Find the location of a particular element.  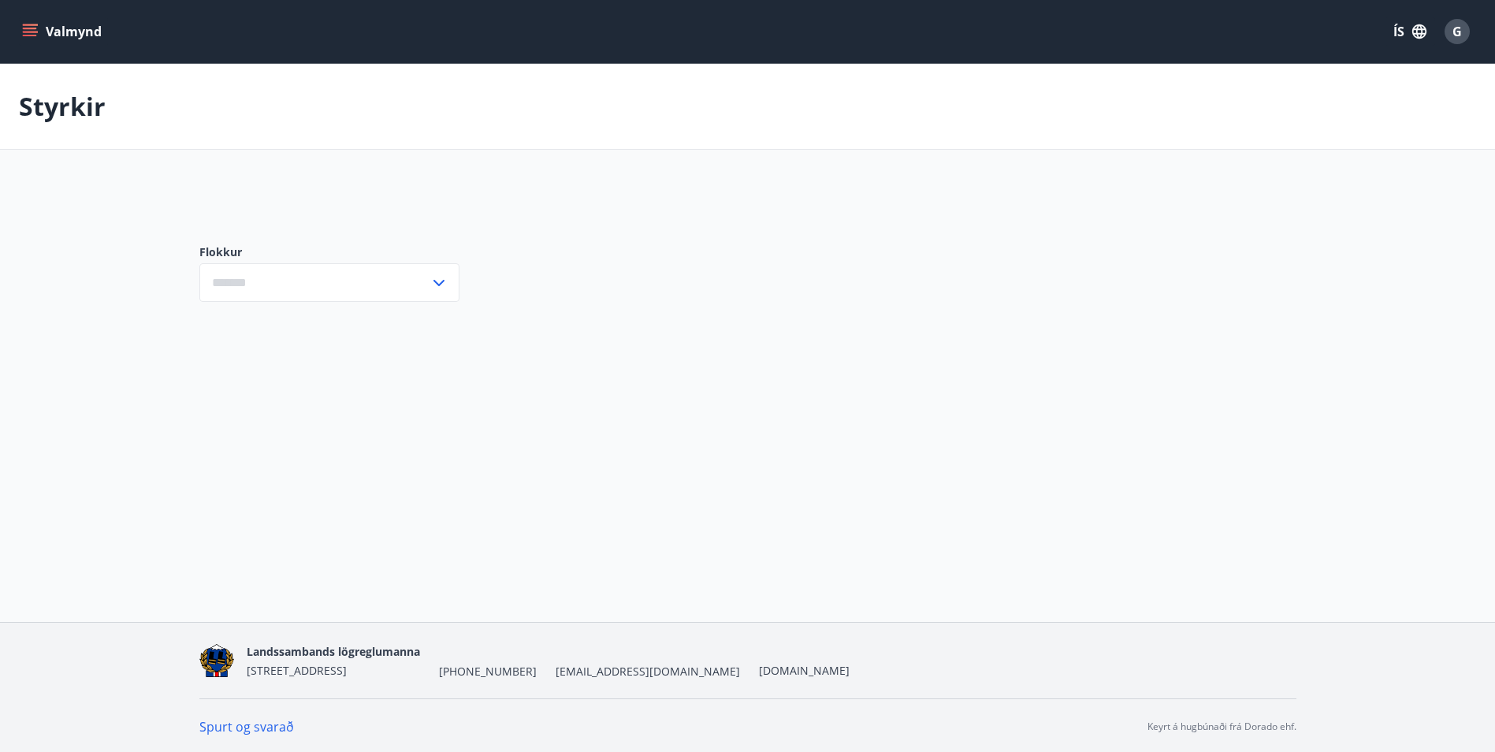

button: ÍS is located at coordinates (1410, 32).